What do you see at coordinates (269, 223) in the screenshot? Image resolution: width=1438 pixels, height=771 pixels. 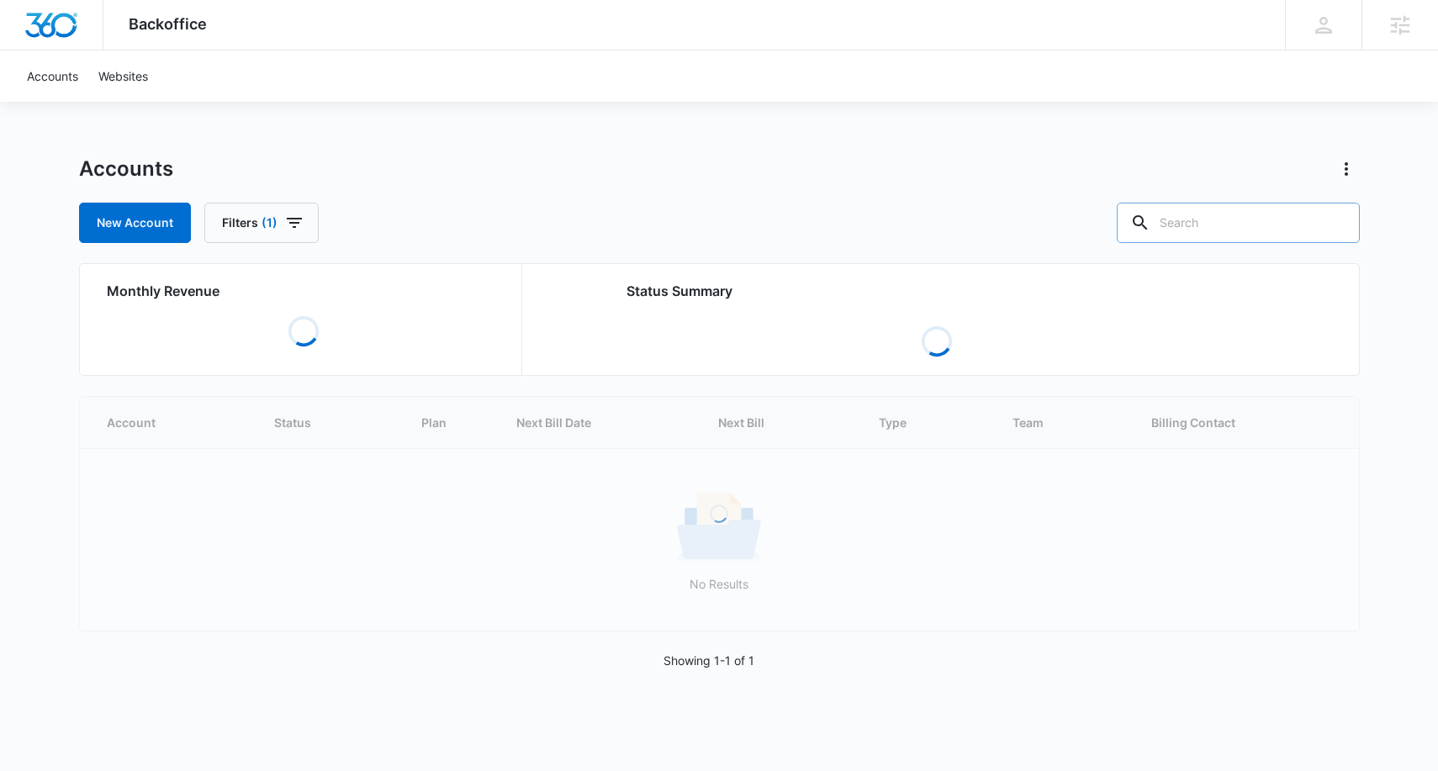 I see `span: (1)` at bounding box center [269, 223].